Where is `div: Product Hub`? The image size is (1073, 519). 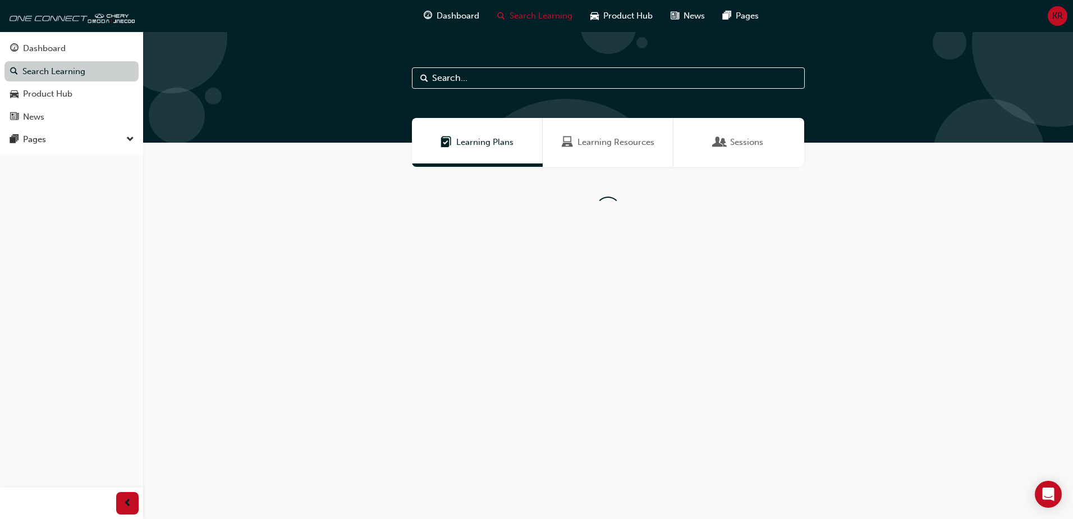 div: Product Hub is located at coordinates (48, 94).